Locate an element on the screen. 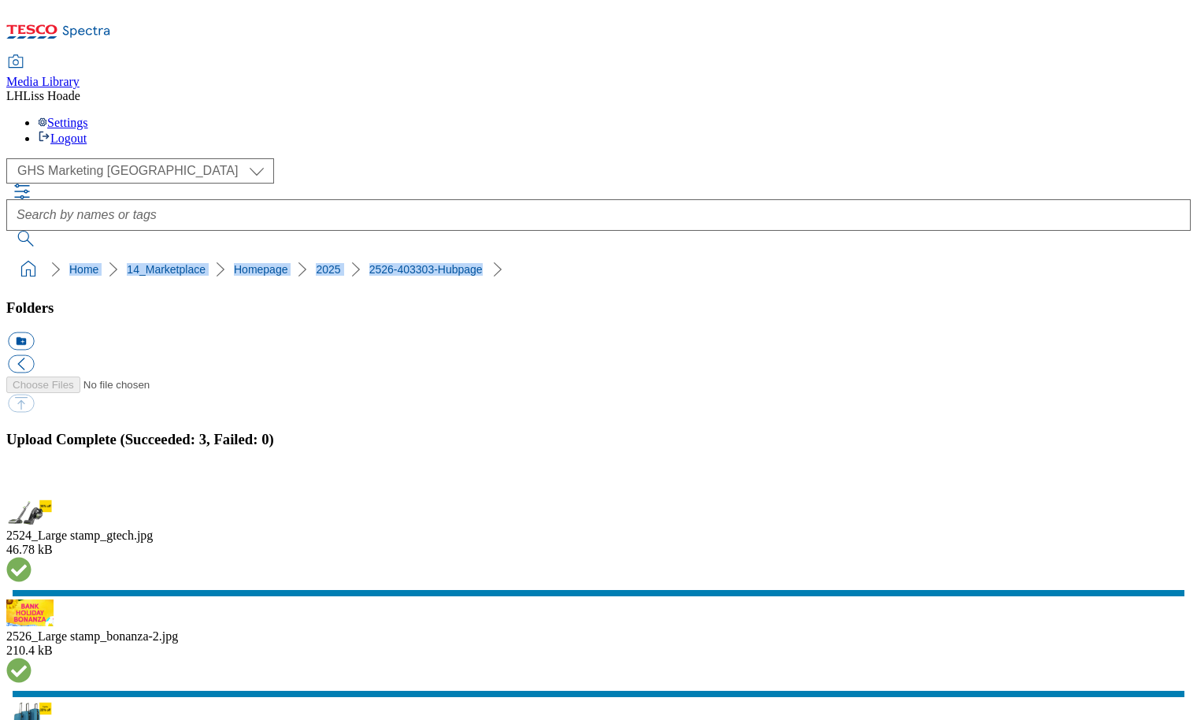 The image size is (1197, 720). a: Homepage is located at coordinates (261, 269).